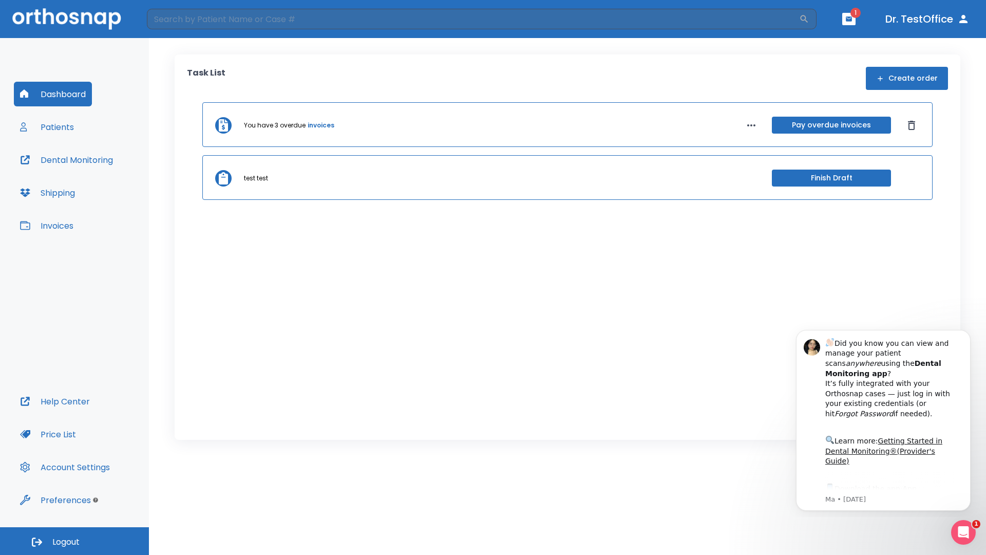 The image size is (986, 555). What do you see at coordinates (907, 78) in the screenshot?
I see `button: Create order` at bounding box center [907, 78].